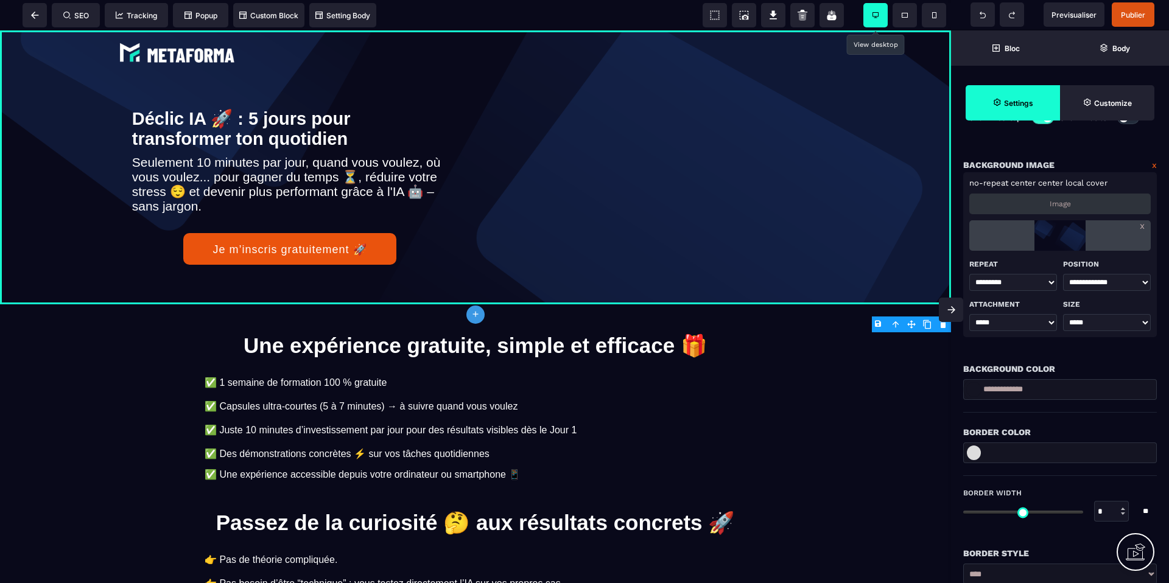 This screenshot has width=1169, height=583. I want to click on text: ✅ 1 semaine de formation 100 % gratuite, so click(475, 352).